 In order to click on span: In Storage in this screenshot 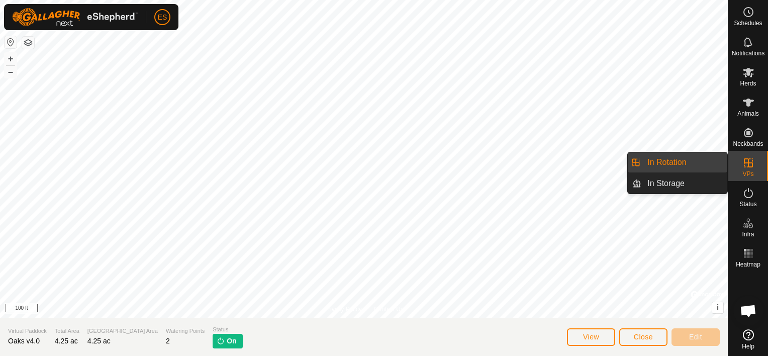, I will do `click(666, 183)`.